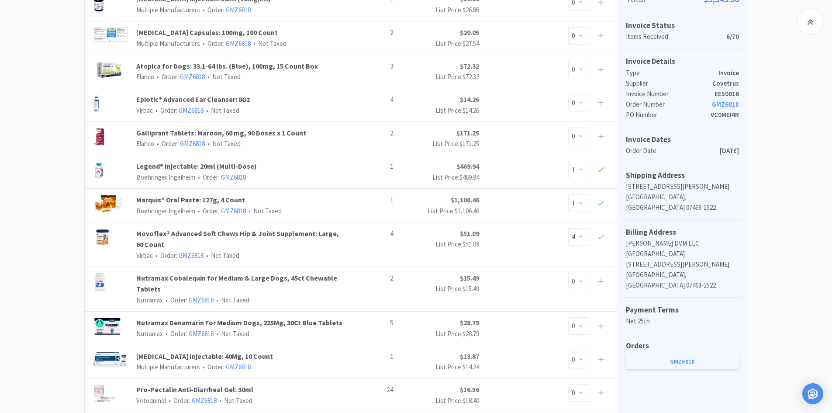  I want to click on p: Order Date, so click(673, 151).